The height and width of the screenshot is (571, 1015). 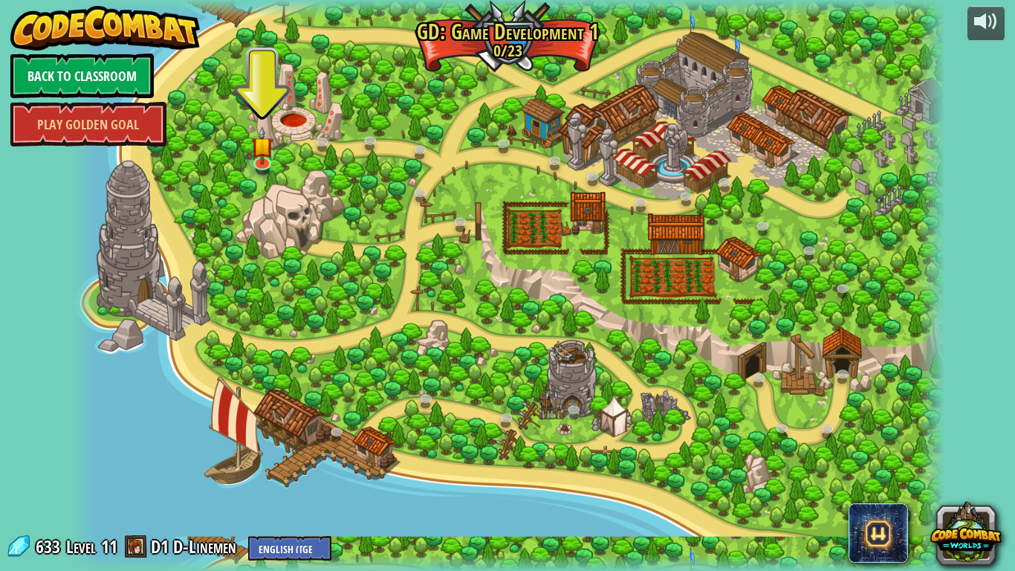 I want to click on span: Level, so click(x=81, y=546).